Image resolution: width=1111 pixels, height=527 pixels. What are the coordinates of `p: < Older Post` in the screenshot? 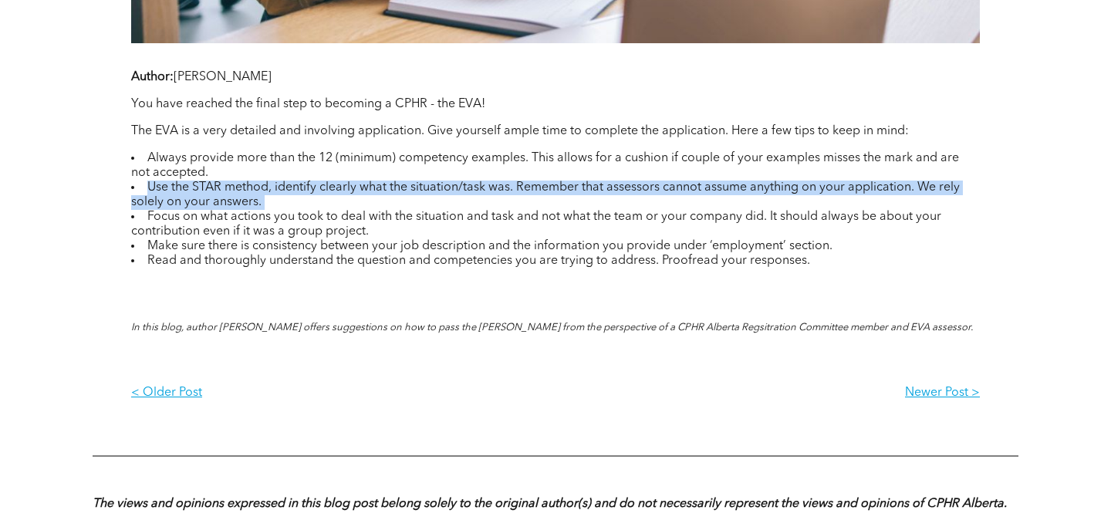 It's located at (343, 393).